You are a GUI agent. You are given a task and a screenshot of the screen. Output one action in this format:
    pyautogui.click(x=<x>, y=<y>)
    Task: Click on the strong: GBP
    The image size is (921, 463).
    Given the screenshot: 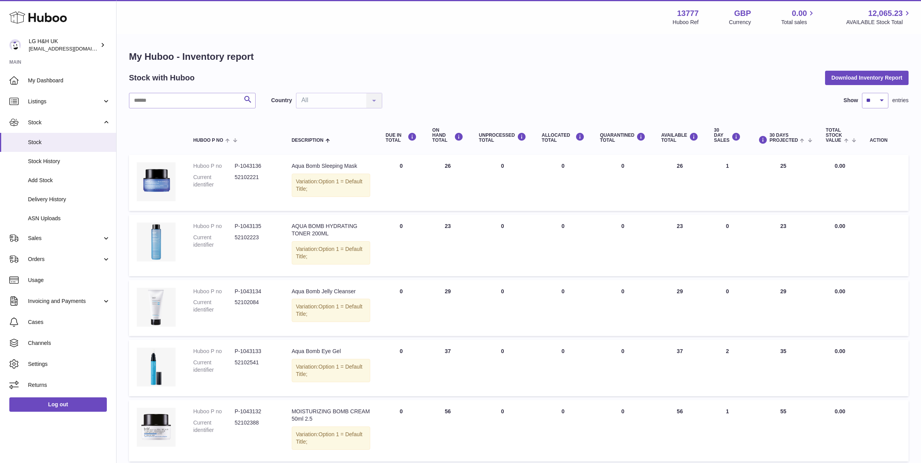 What is the action you would take?
    pyautogui.click(x=742, y=13)
    